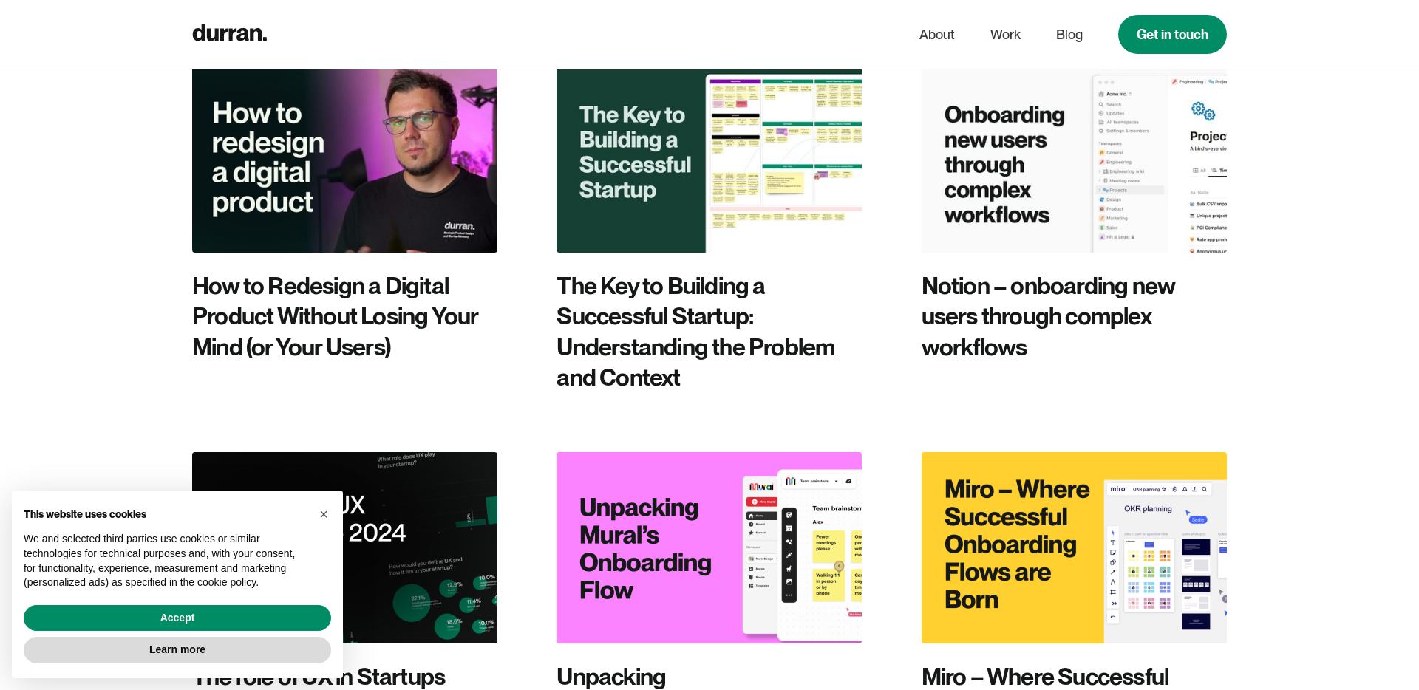 Image resolution: width=1419 pixels, height=690 pixels. What do you see at coordinates (166, 514) in the screenshot?
I see `h2: This website uses cookies` at bounding box center [166, 514].